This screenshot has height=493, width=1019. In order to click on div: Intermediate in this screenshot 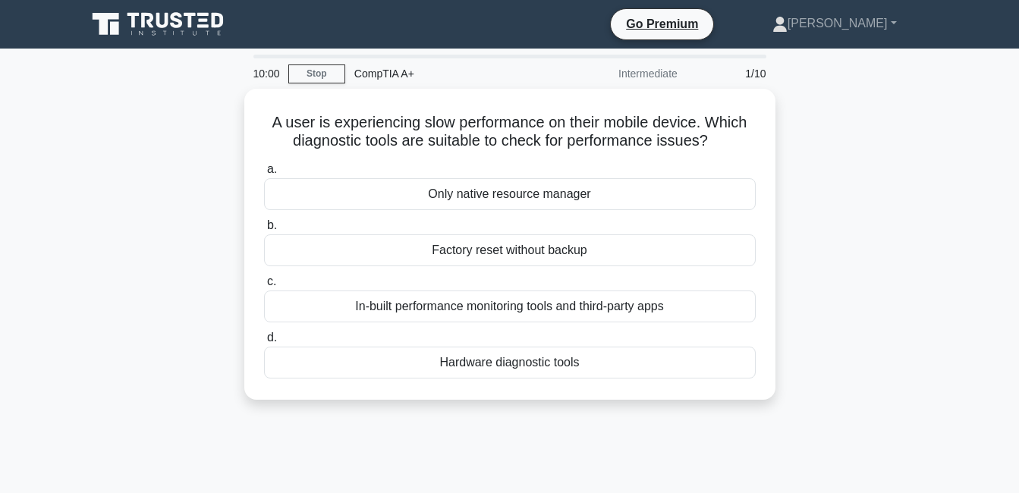, I will do `click(620, 74)`.